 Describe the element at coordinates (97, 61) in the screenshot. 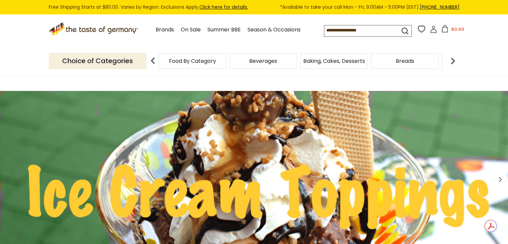

I see `p: Choice of Categories` at that location.